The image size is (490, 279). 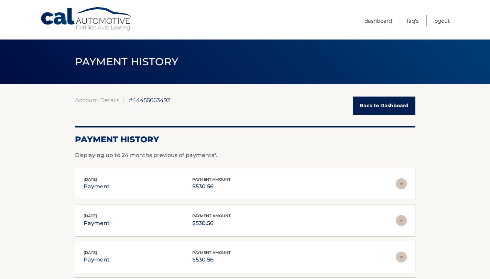 I want to click on a: FAQ's, so click(x=412, y=21).